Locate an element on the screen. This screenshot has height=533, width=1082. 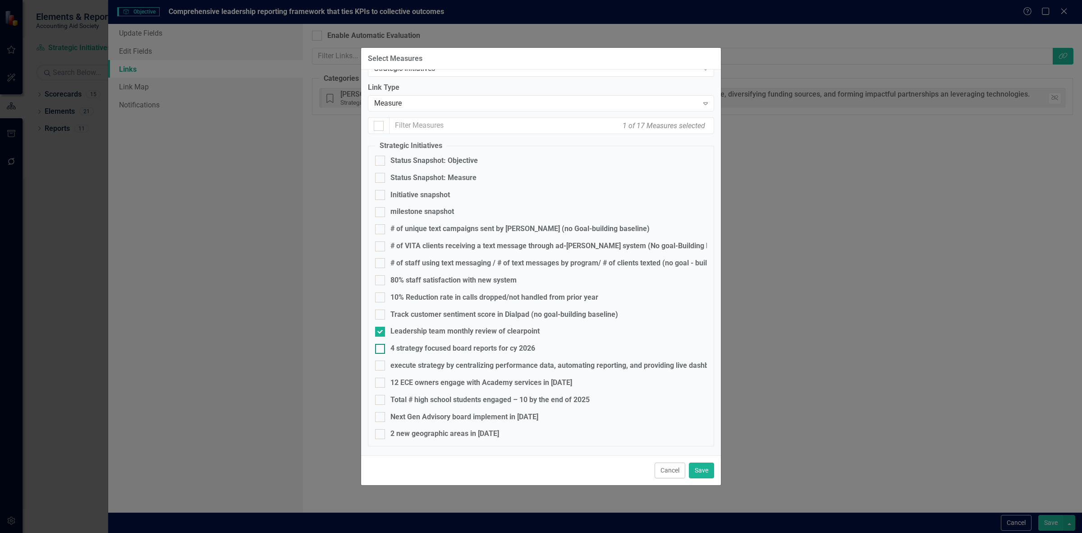
div: Track customer sentiment score in Dialpad (no goal-building baseline) is located at coordinates (504, 314).